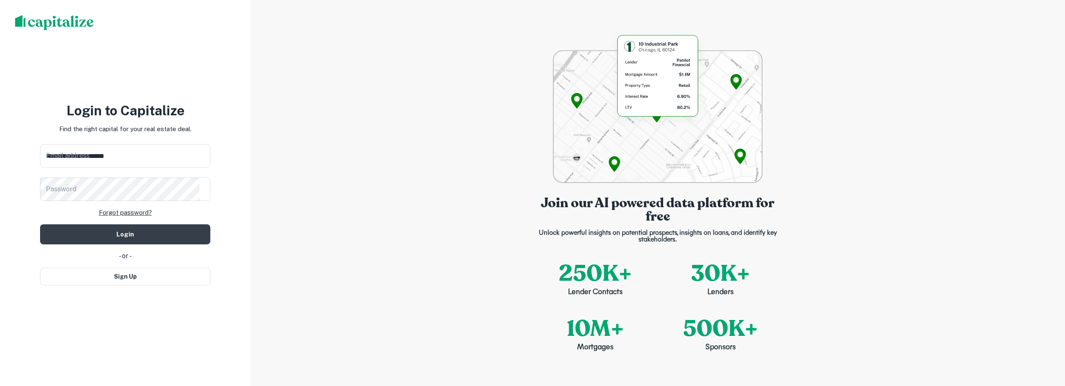  Describe the element at coordinates (125, 276) in the screenshot. I see `button: Sign Up` at that location.